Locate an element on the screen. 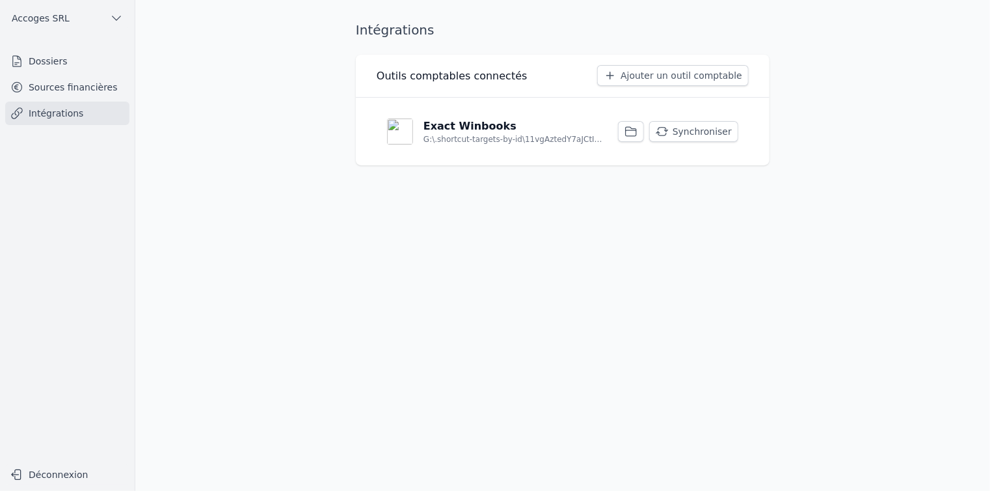 The width and height of the screenshot is (990, 491). button: Synchroniser is located at coordinates (694, 131).